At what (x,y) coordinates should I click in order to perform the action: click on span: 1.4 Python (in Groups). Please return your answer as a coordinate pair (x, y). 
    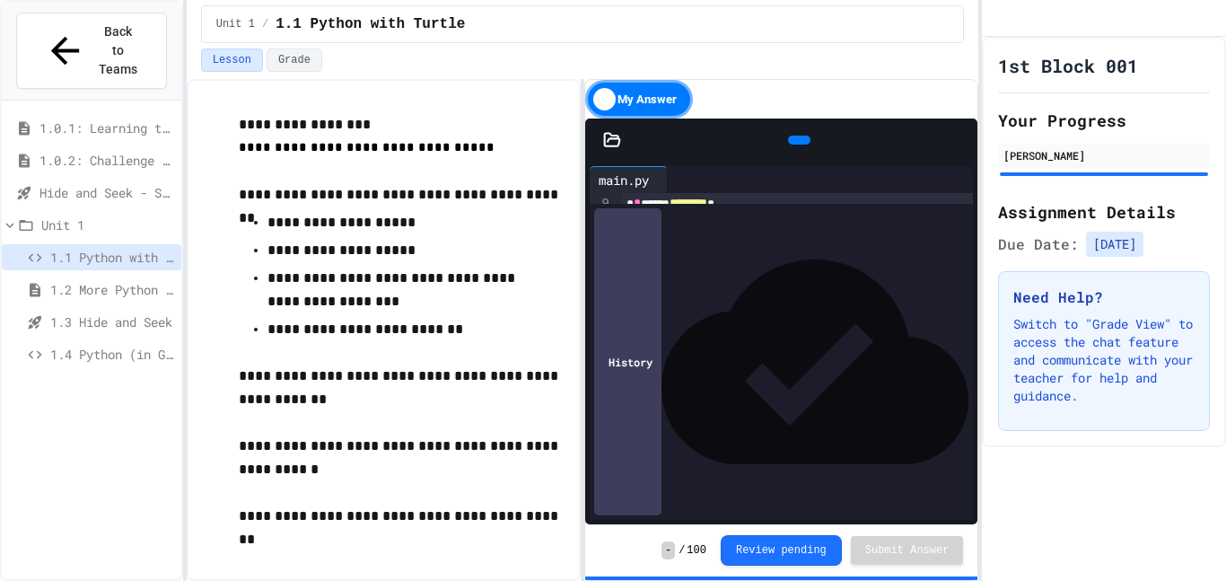
    Looking at the image, I should click on (112, 354).